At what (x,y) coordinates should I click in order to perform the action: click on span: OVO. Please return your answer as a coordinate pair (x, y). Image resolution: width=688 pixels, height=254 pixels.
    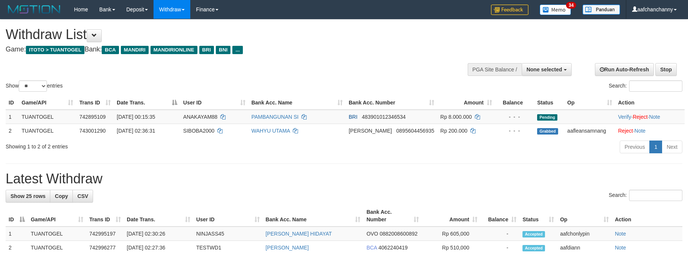
    Looking at the image, I should click on (372, 233).